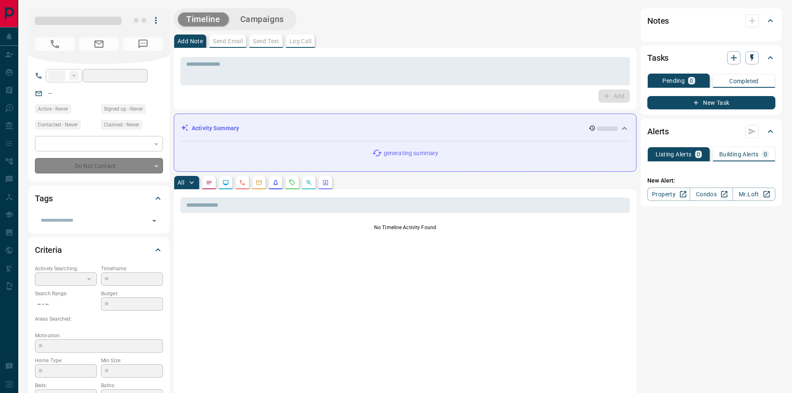 The width and height of the screenshot is (792, 393). What do you see at coordinates (99, 166) in the screenshot?
I see `div: Do Not Contact` at bounding box center [99, 166].